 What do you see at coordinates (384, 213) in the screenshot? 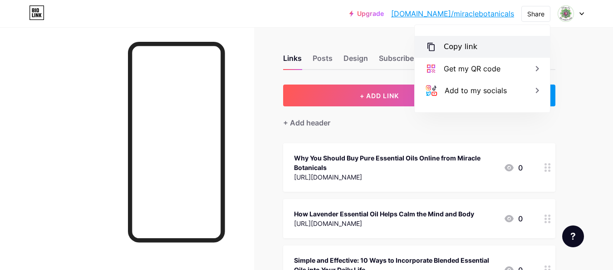
I see `div: How Lavender Essential Oil Helps Calm the Mind and Body` at bounding box center [384, 213].